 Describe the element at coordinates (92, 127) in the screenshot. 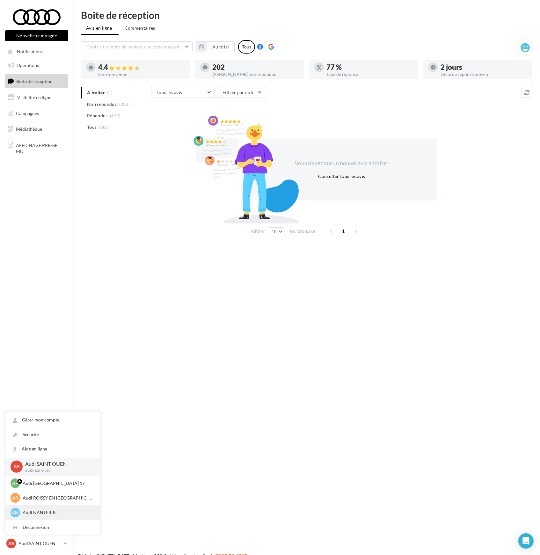

I see `span: Tous` at that location.